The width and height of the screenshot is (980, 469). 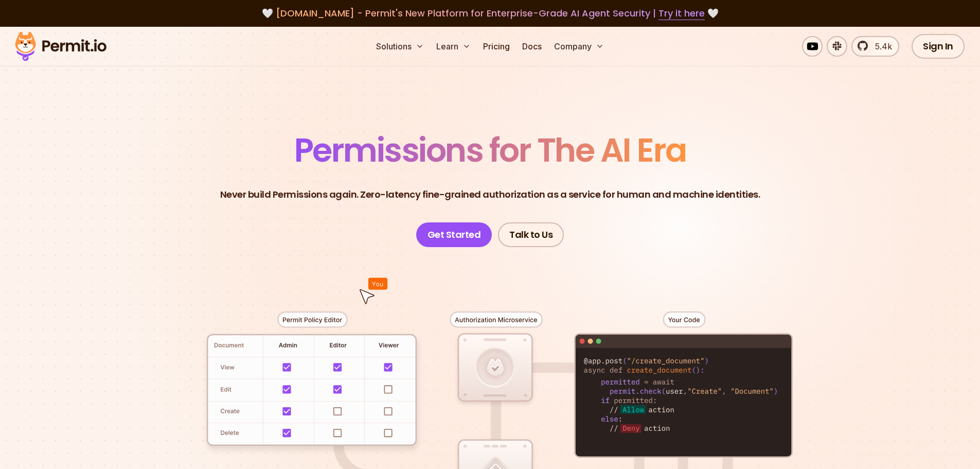 I want to click on a: Try it here, so click(x=682, y=13).